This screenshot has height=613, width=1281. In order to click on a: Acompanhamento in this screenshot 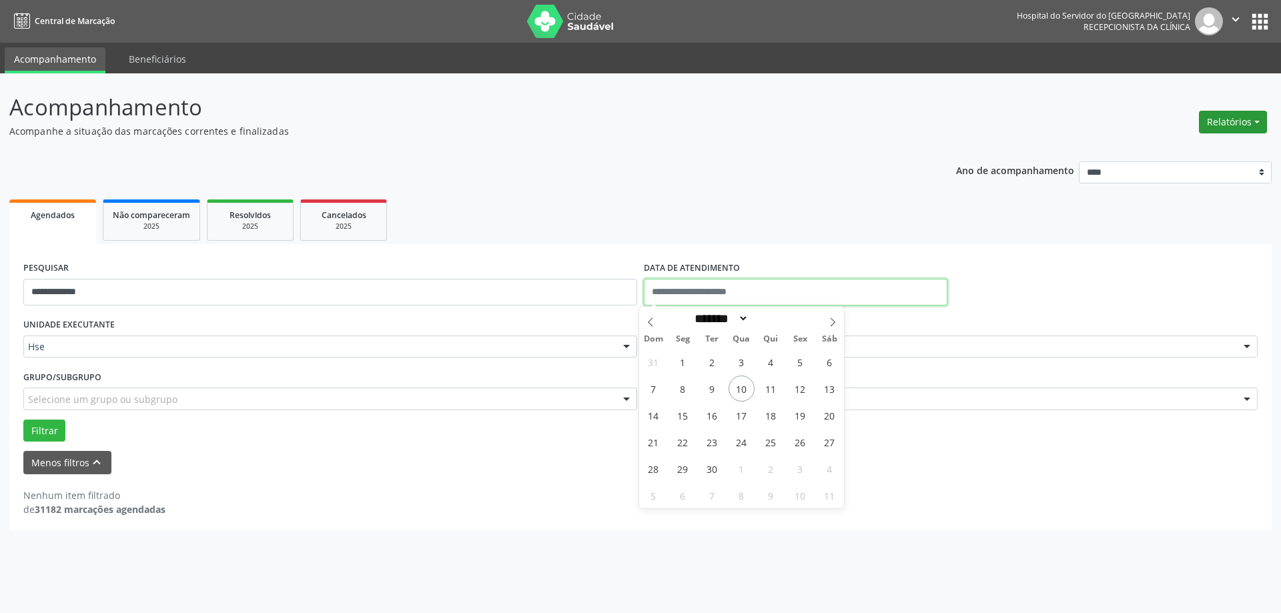, I will do `click(55, 60)`.